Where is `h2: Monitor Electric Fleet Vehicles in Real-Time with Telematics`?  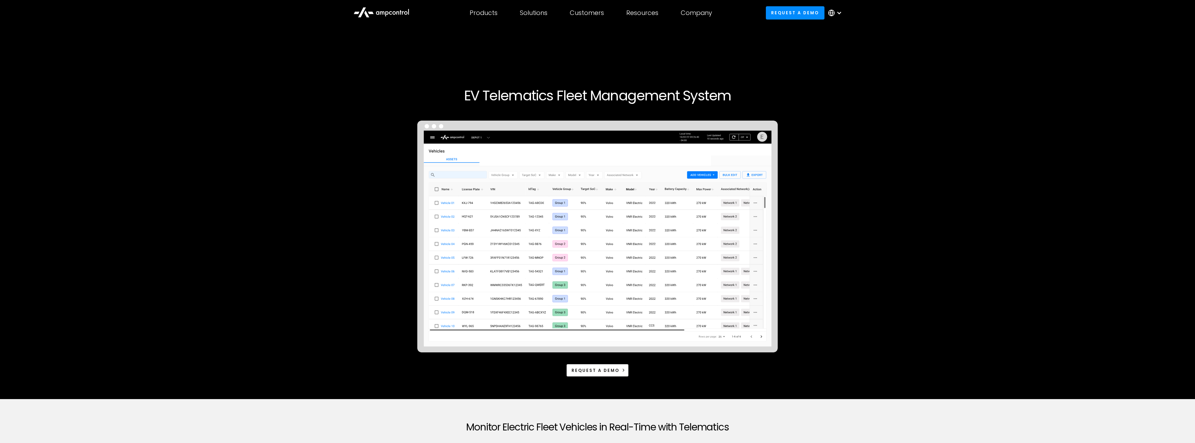
h2: Monitor Electric Fleet Vehicles in Real-Time with Telematics is located at coordinates (598, 428).